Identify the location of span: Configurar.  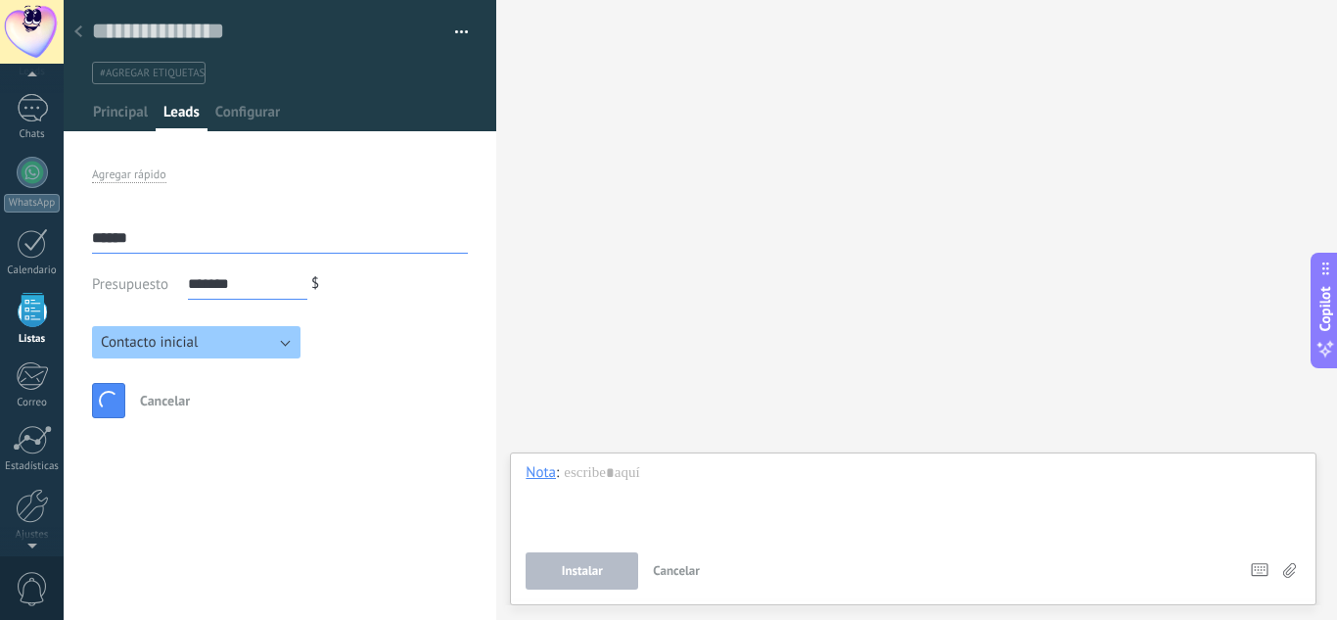
(248, 116).